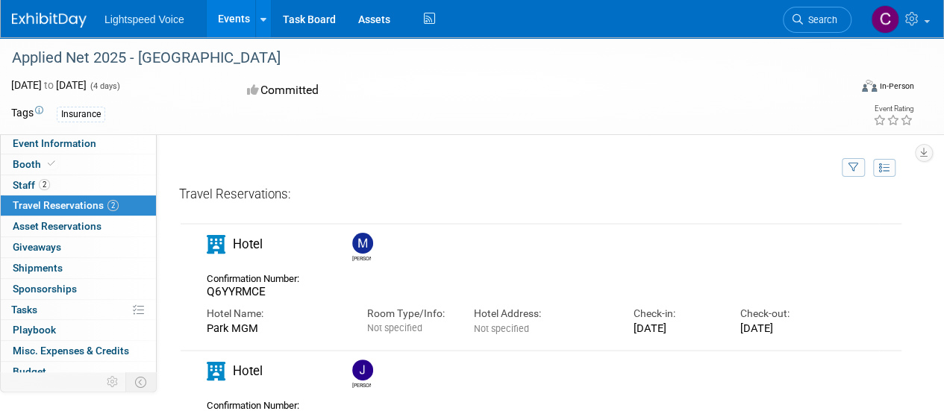 The width and height of the screenshot is (944, 411). I want to click on span: Sponsorships, so click(45, 289).